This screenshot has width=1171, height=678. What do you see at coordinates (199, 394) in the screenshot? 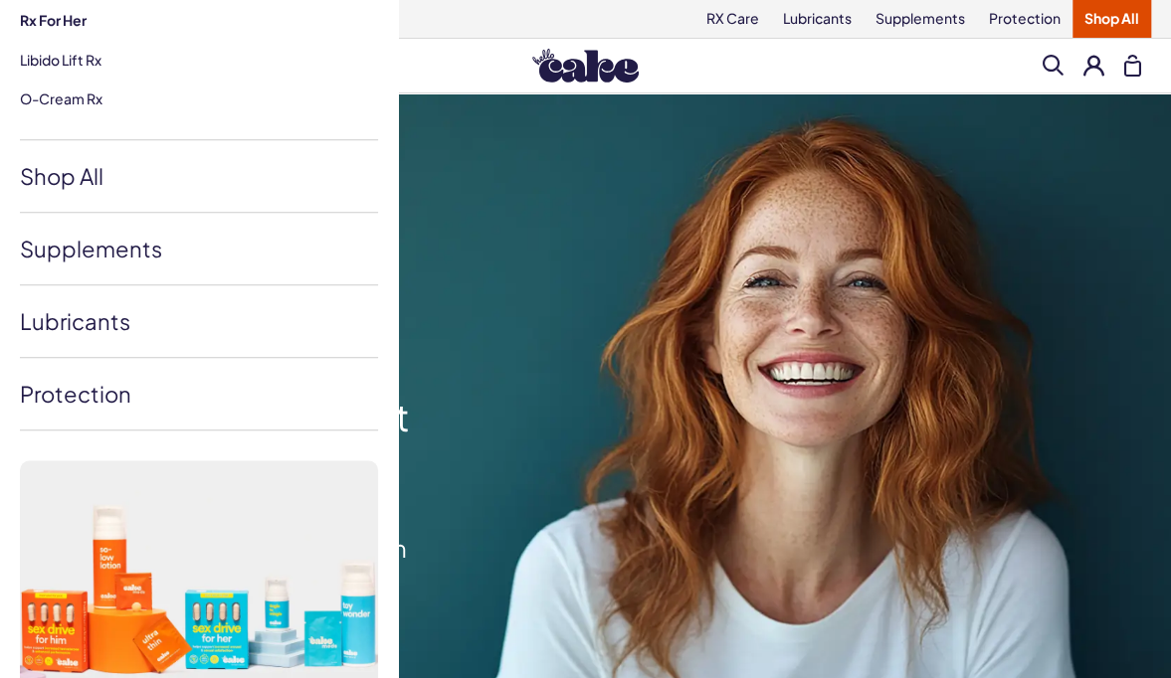
I see `a: Protection` at bounding box center [199, 394].